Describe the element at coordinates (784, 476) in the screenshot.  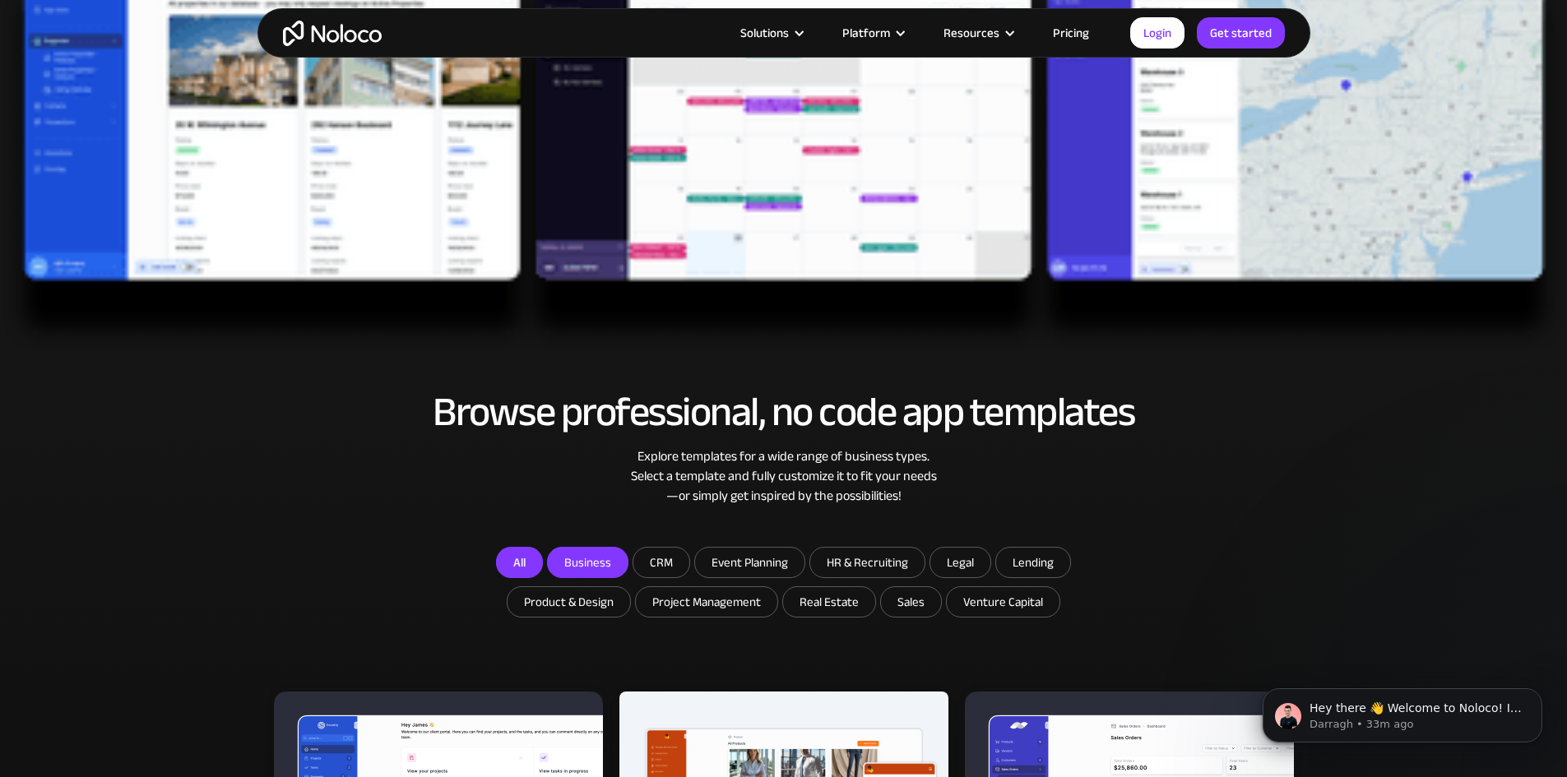
I see `div: Explore templates for a wide range of business types. Select a template and fully customize it to...` at that location.